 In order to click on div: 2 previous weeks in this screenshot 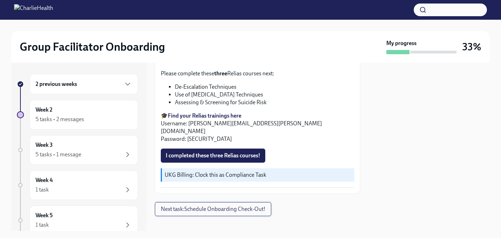, I will do `click(84, 84)`.